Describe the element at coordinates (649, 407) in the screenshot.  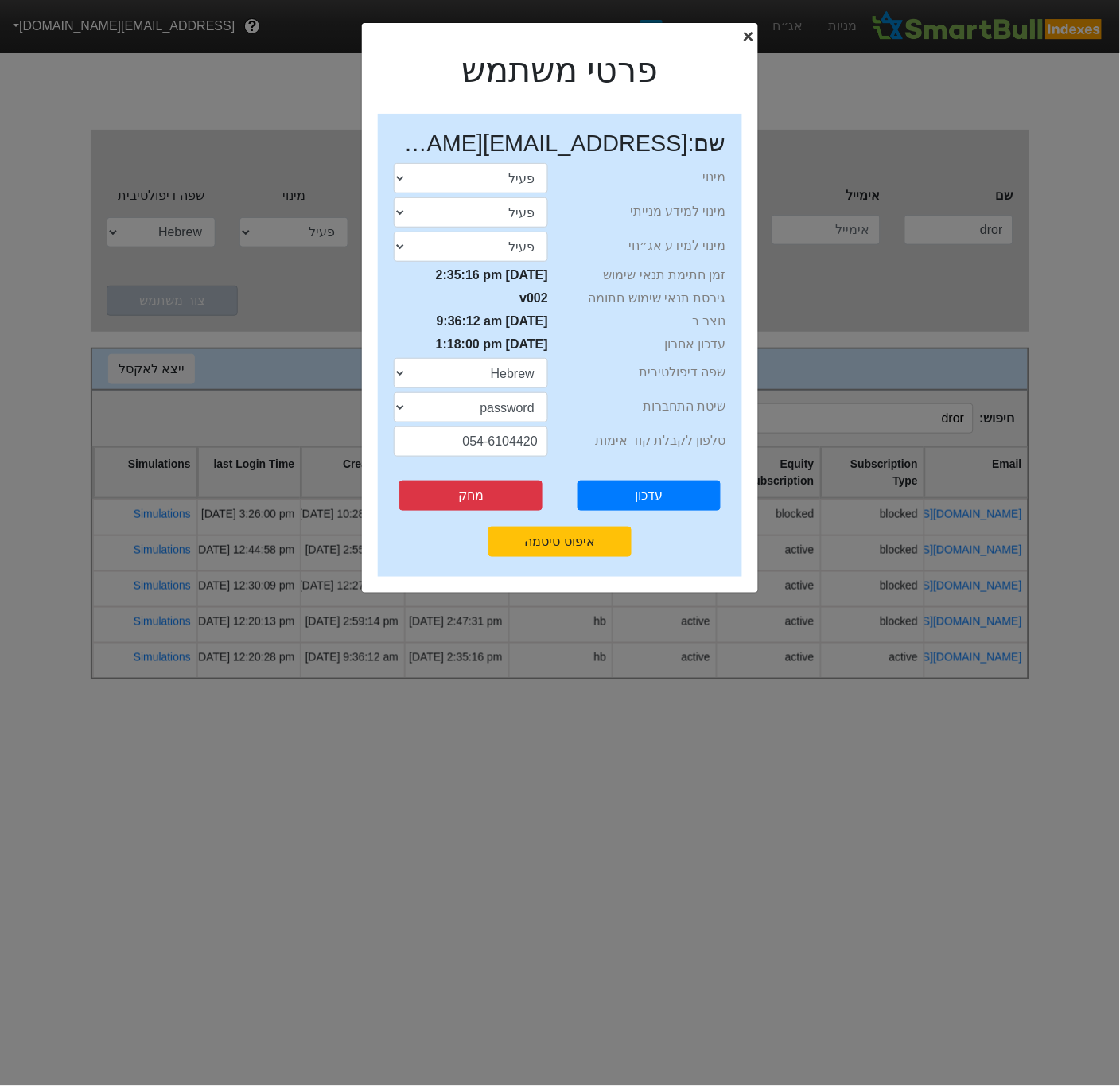
I see `div: שיטת התחברות` at that location.